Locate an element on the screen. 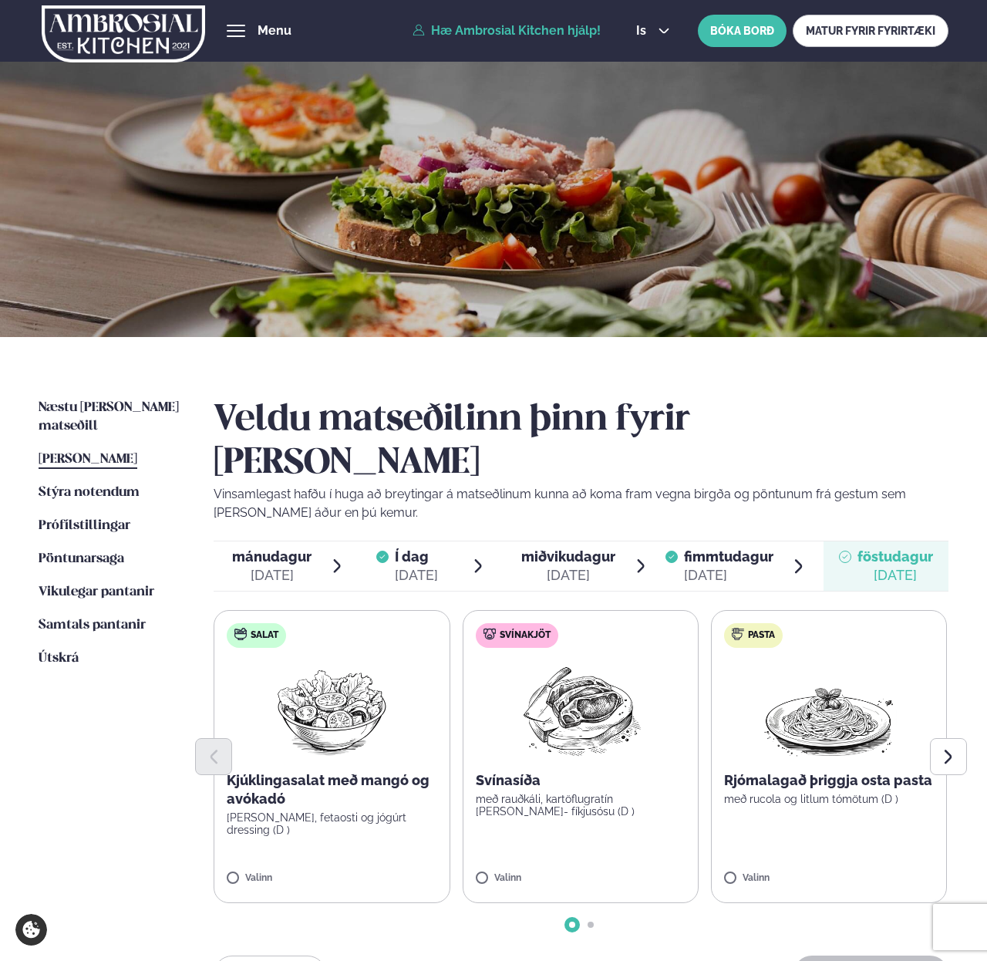 This screenshot has height=961, width=987. button: is is located at coordinates (652, 31).